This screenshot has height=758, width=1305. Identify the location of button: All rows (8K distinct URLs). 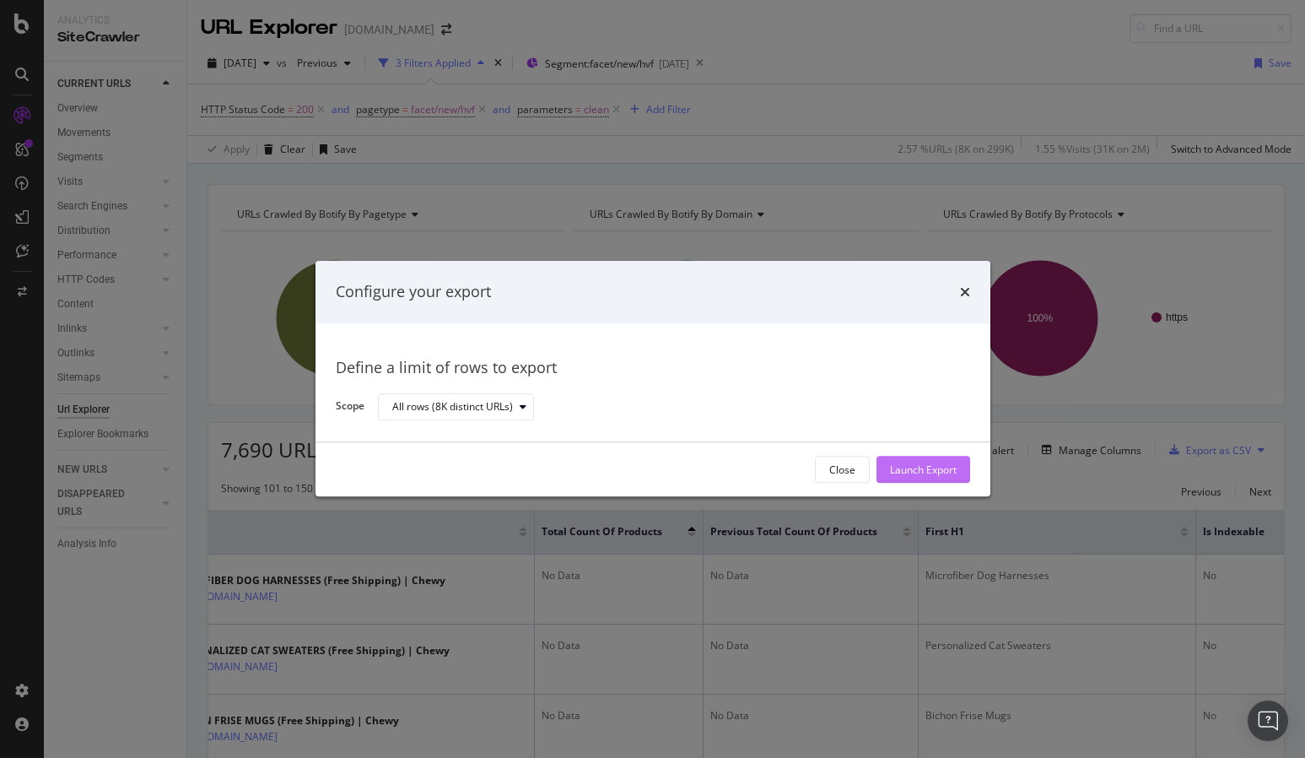
(456, 407).